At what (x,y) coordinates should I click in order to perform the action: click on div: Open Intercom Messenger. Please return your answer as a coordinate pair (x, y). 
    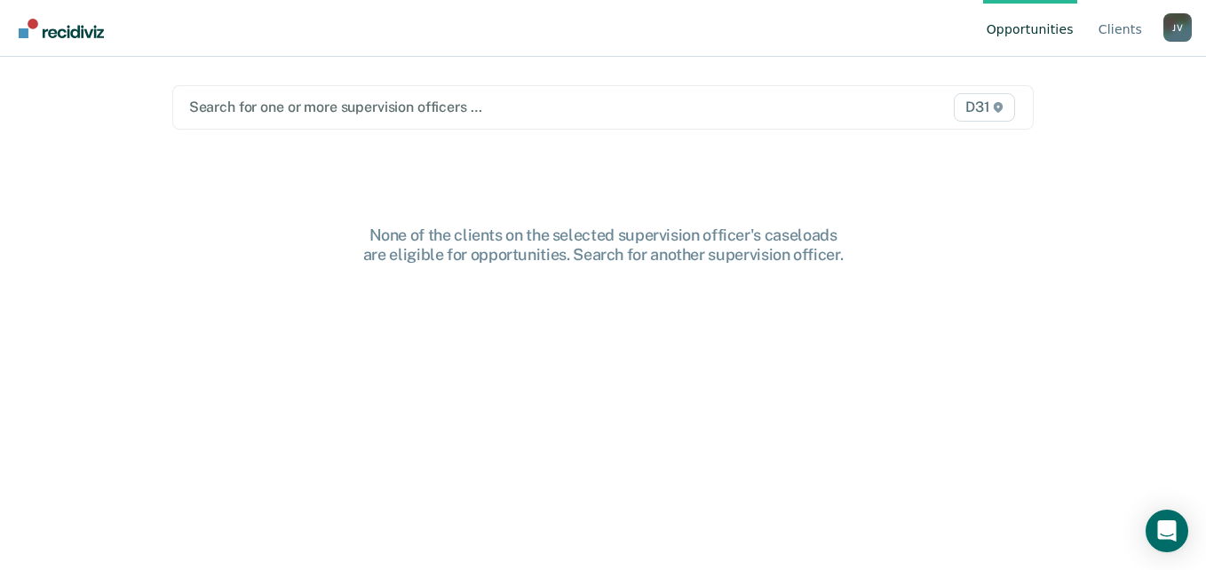
    Looking at the image, I should click on (1167, 531).